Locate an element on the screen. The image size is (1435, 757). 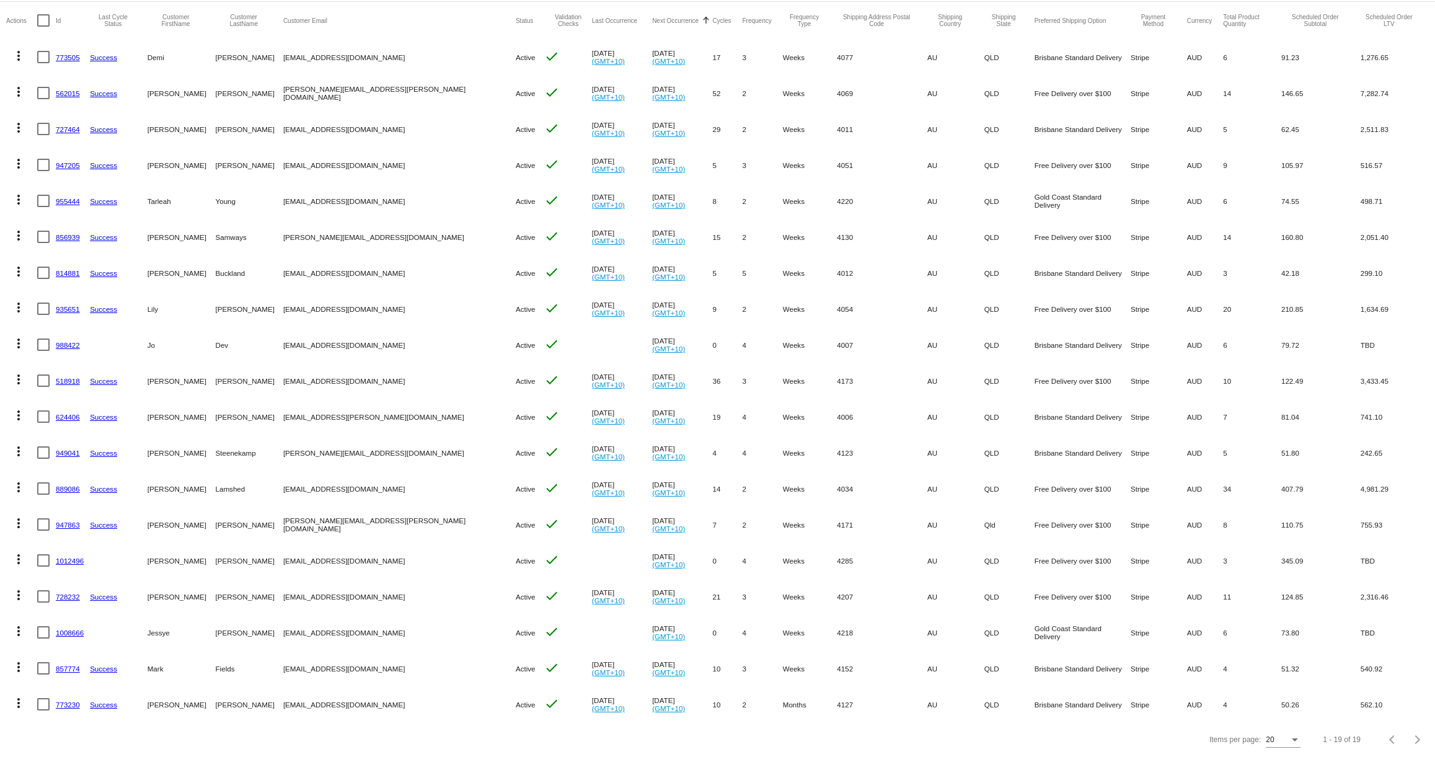
mat-cell: 3 is located at coordinates (1252, 273).